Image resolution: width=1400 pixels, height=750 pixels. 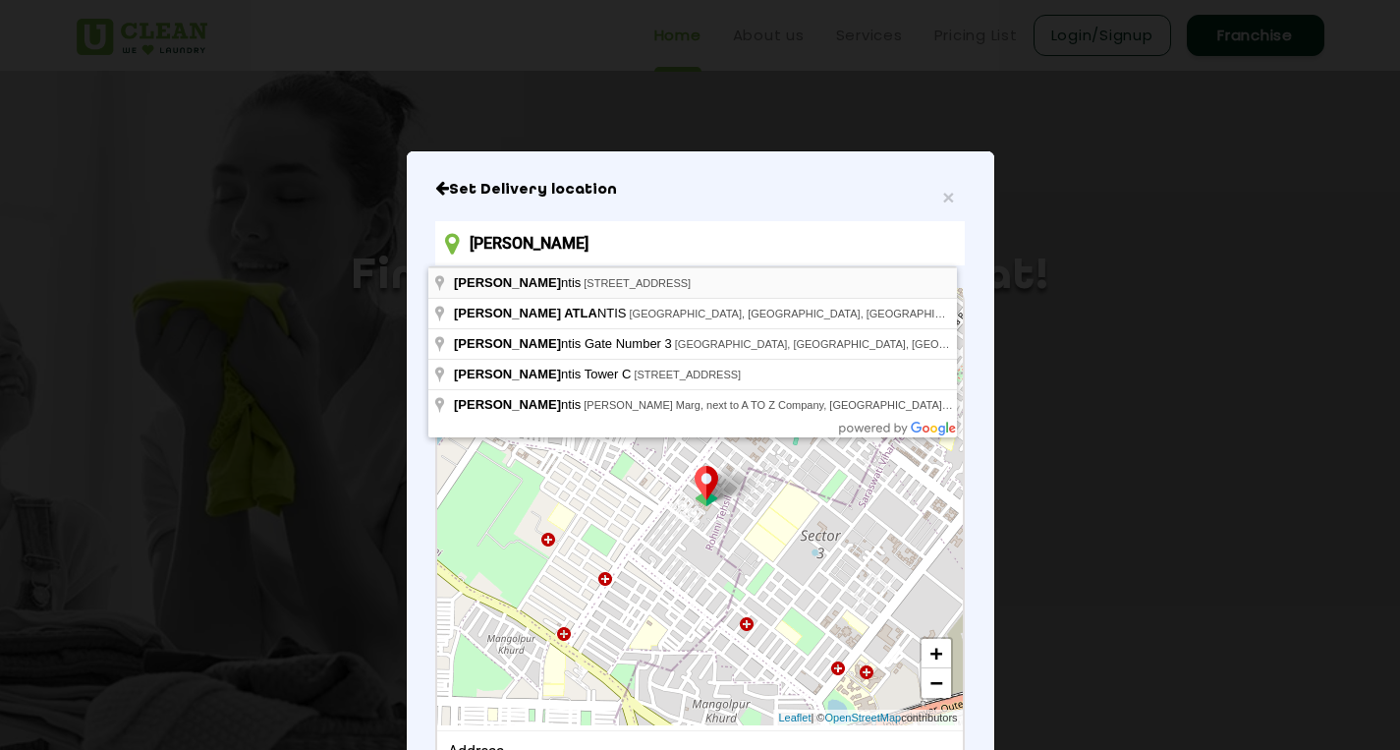 What do you see at coordinates (700, 190) in the screenshot?
I see `h6: Close` at bounding box center [700, 190].